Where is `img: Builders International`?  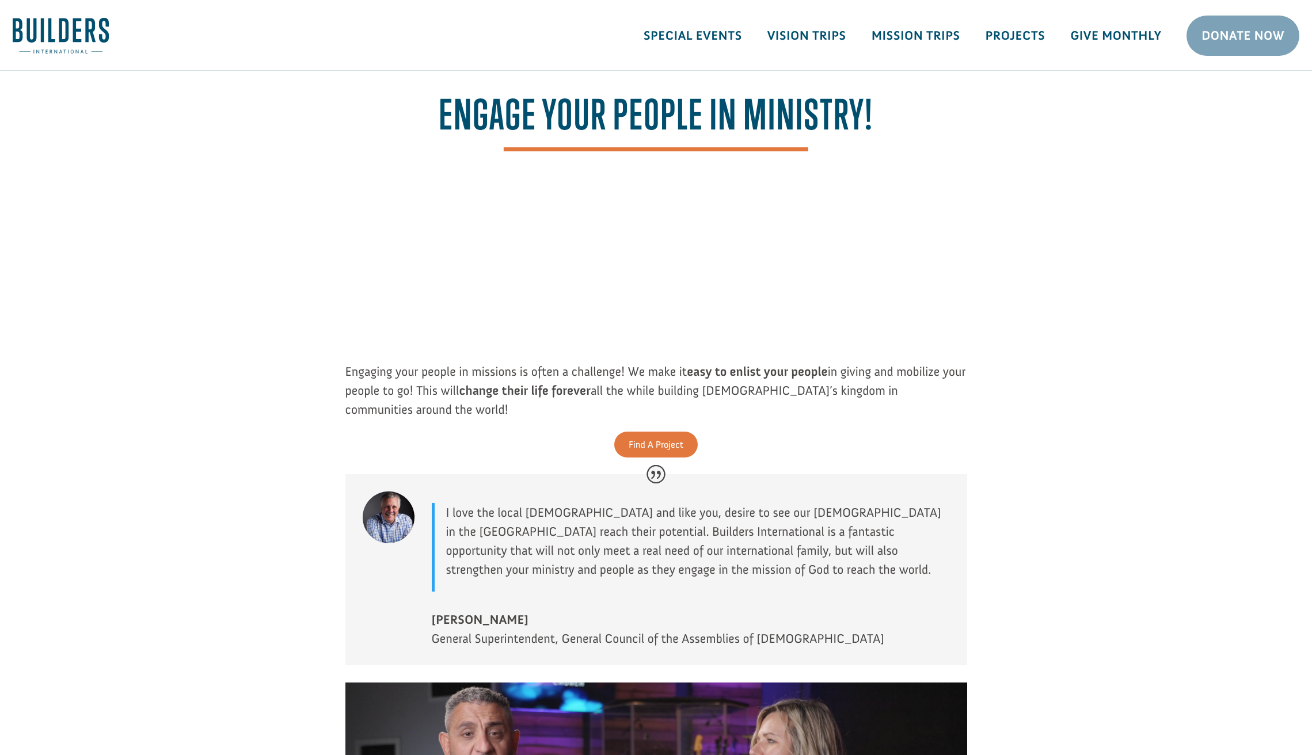
img: Builders International is located at coordinates (60, 36).